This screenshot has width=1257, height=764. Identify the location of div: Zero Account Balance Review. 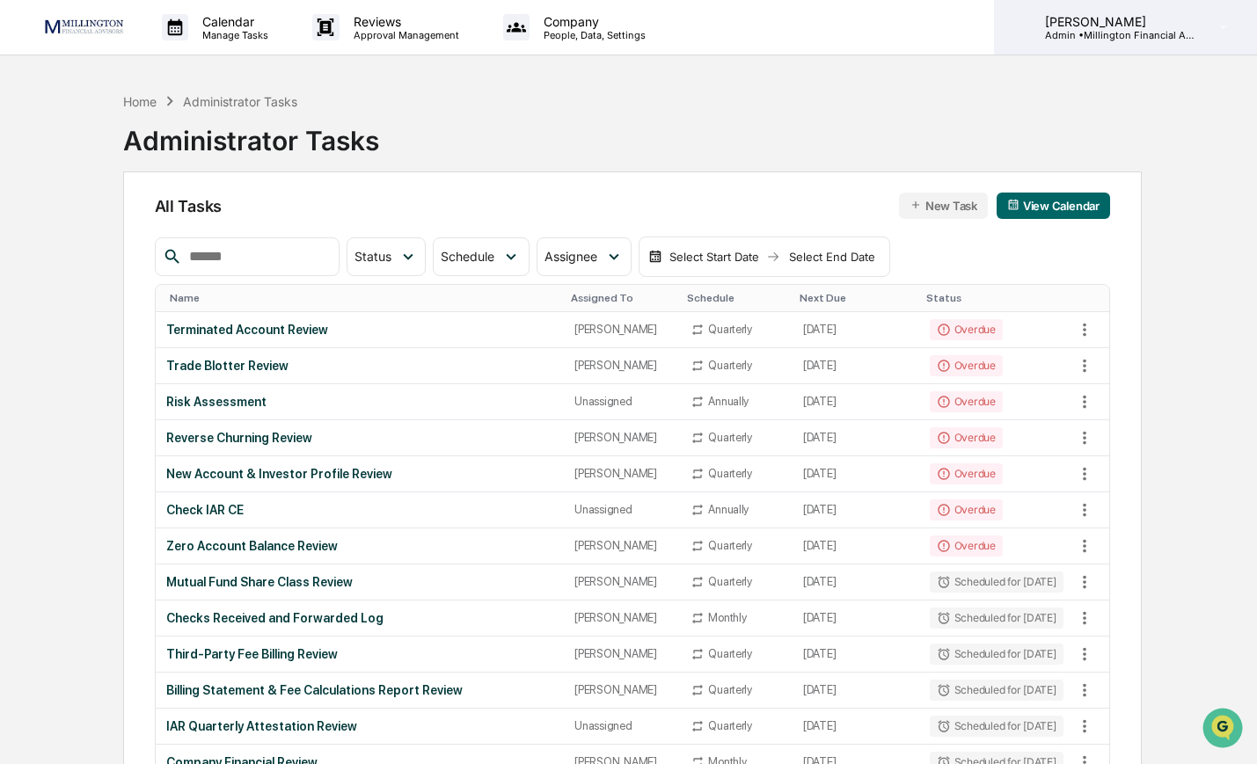
(360, 546).